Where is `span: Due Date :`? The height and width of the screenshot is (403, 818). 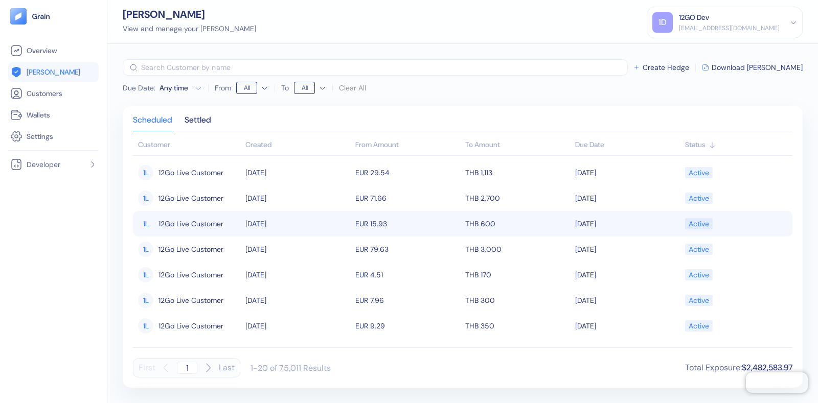
span: Due Date : is located at coordinates (139, 88).